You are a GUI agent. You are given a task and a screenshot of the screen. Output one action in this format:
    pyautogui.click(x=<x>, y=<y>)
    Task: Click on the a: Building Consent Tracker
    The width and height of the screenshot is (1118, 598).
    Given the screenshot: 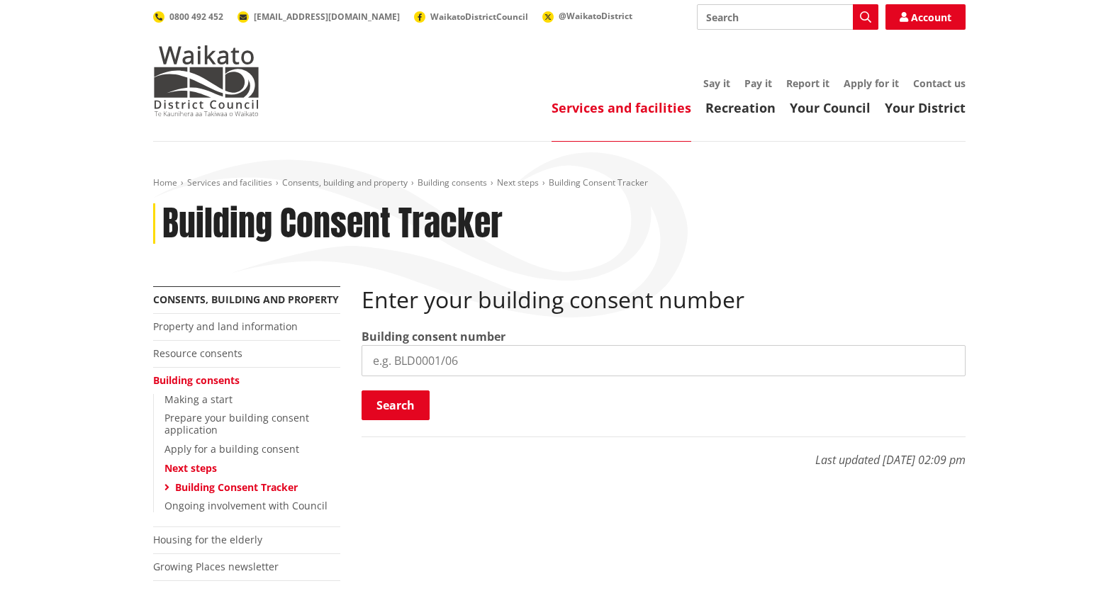 What is the action you would take?
    pyautogui.click(x=236, y=487)
    